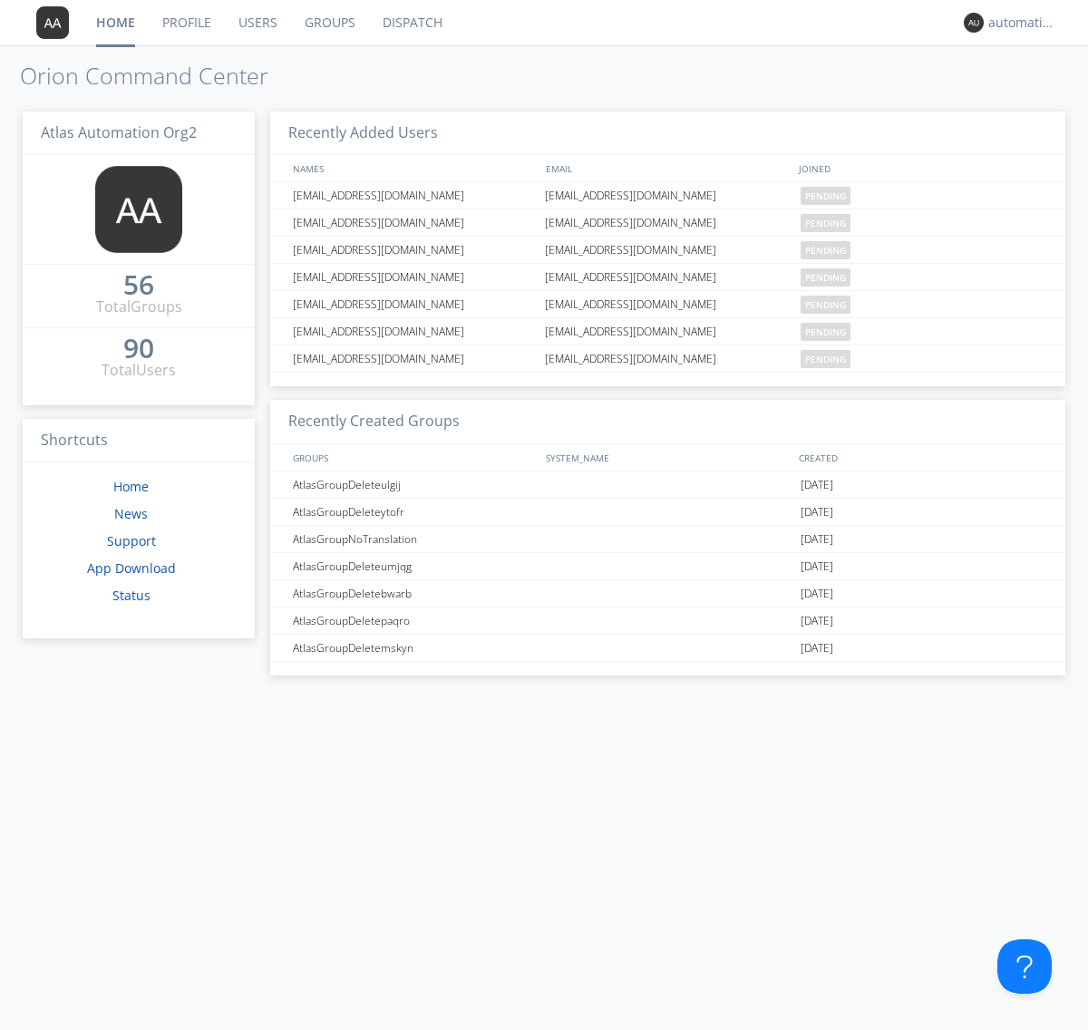 The width and height of the screenshot is (1088, 1030). Describe the element at coordinates (413, 647) in the screenshot. I see `div: AtlasGroupDeletemskyn` at that location.